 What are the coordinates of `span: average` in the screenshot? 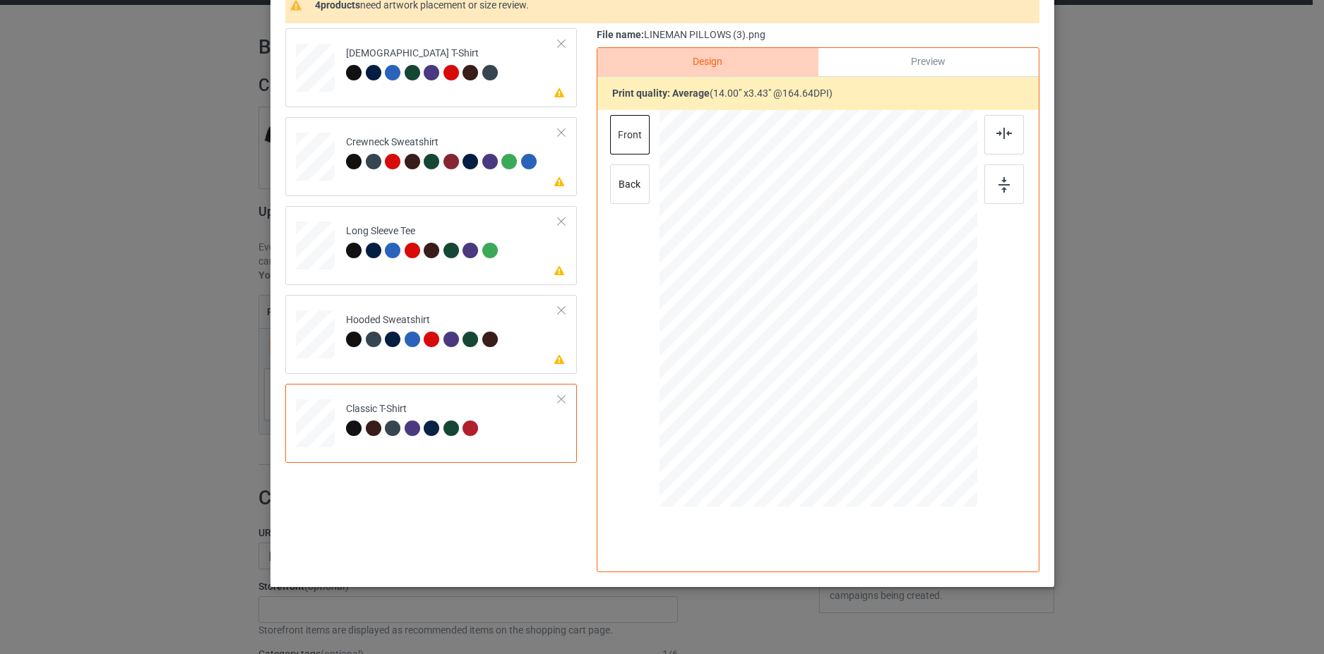 It's located at (690, 93).